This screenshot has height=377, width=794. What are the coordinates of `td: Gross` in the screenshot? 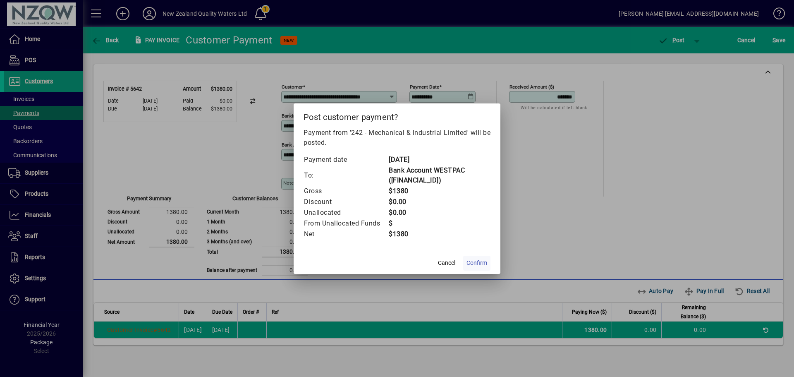 It's located at (346, 191).